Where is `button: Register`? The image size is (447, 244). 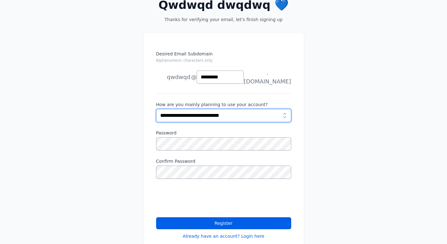
button: Register is located at coordinates (224, 223).